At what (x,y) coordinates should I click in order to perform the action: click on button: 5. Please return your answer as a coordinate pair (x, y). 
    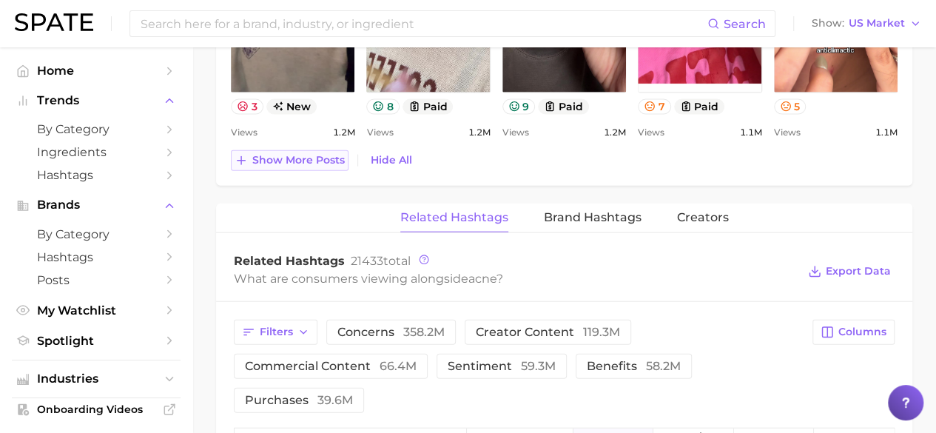
    Looking at the image, I should click on (790, 107).